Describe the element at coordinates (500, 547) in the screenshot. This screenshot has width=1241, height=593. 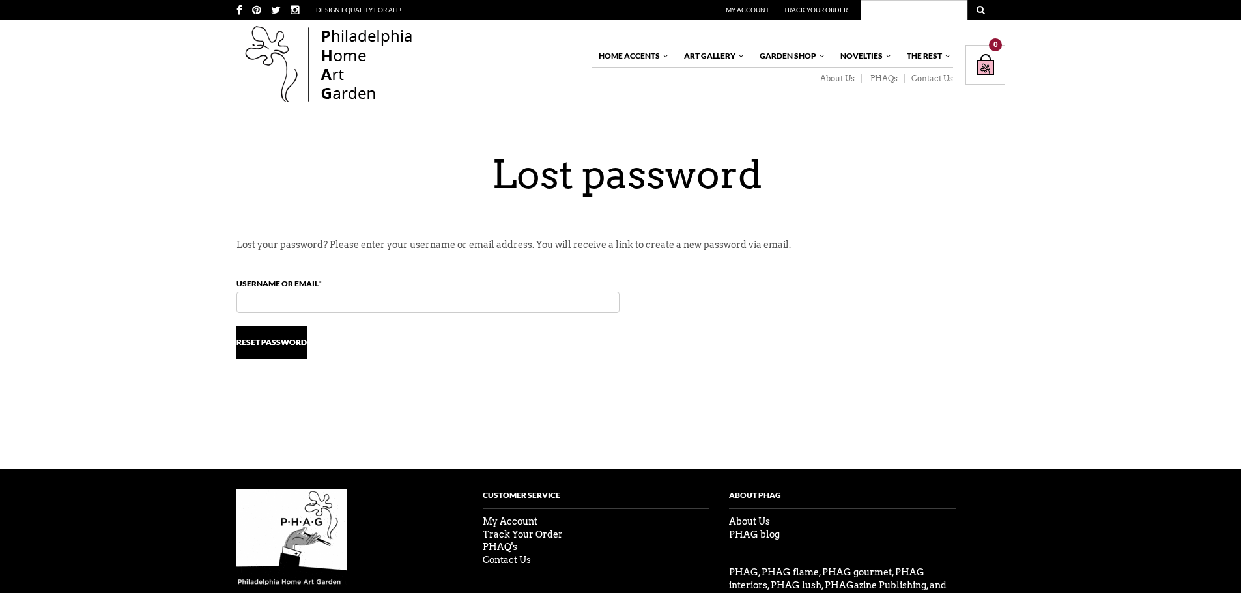
I see `a: PHAQ's` at that location.